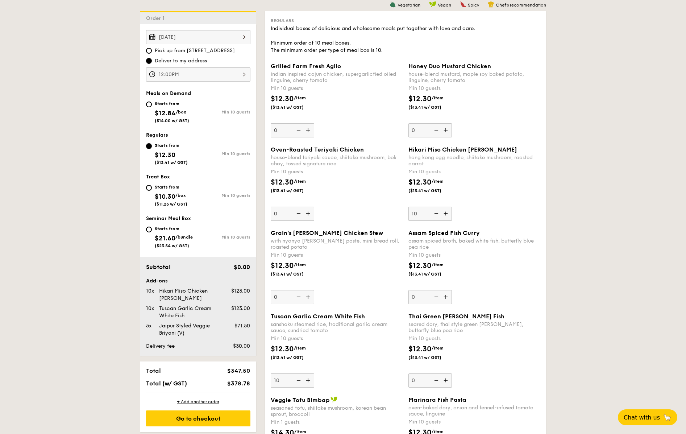 This screenshot has width=686, height=434. What do you see at coordinates (521, 5) in the screenshot?
I see `span: Chef's recommendation` at bounding box center [521, 5].